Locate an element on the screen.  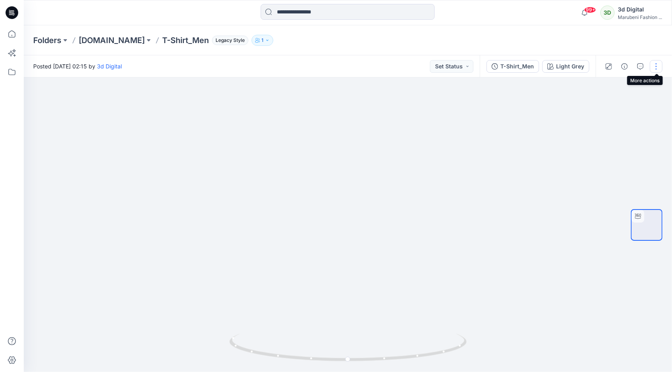
p: T-Shirt_Men is located at coordinates (185, 40).